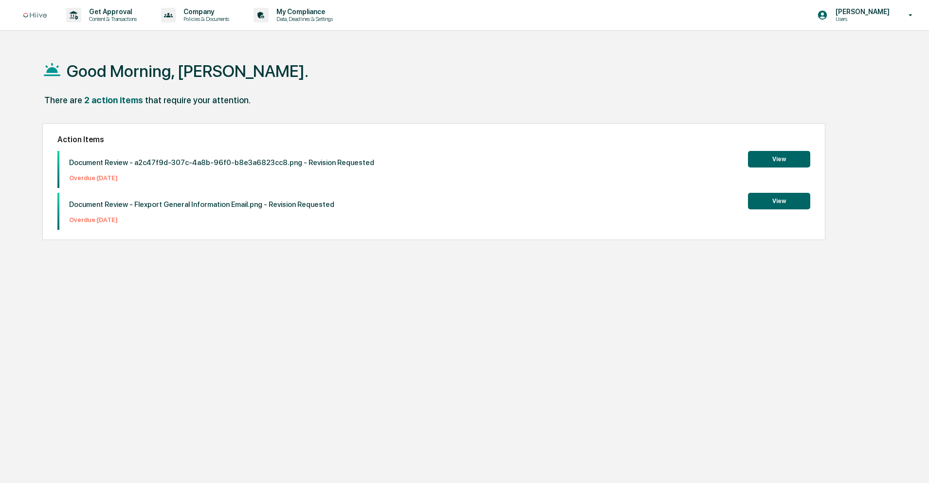  Describe the element at coordinates (205, 19) in the screenshot. I see `p: Policies & Documents` at that location.